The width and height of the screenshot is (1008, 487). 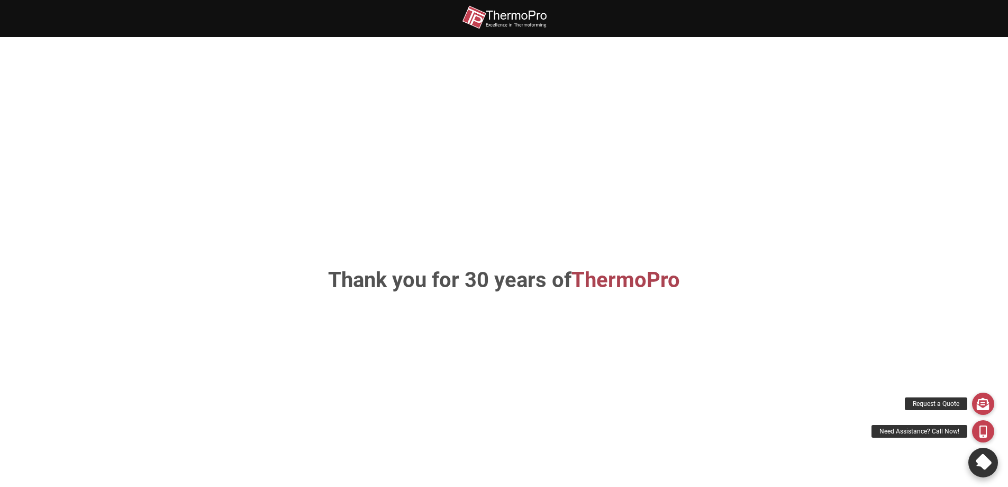 I want to click on img: thermopro-logo-non-iso, so click(x=505, y=17).